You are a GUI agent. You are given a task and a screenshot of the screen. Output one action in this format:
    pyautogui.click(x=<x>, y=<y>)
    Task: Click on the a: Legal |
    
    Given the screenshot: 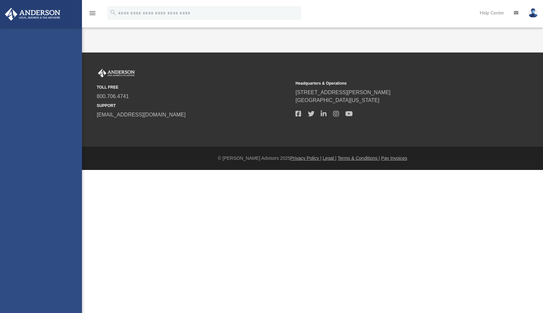 What is the action you would take?
    pyautogui.click(x=330, y=158)
    